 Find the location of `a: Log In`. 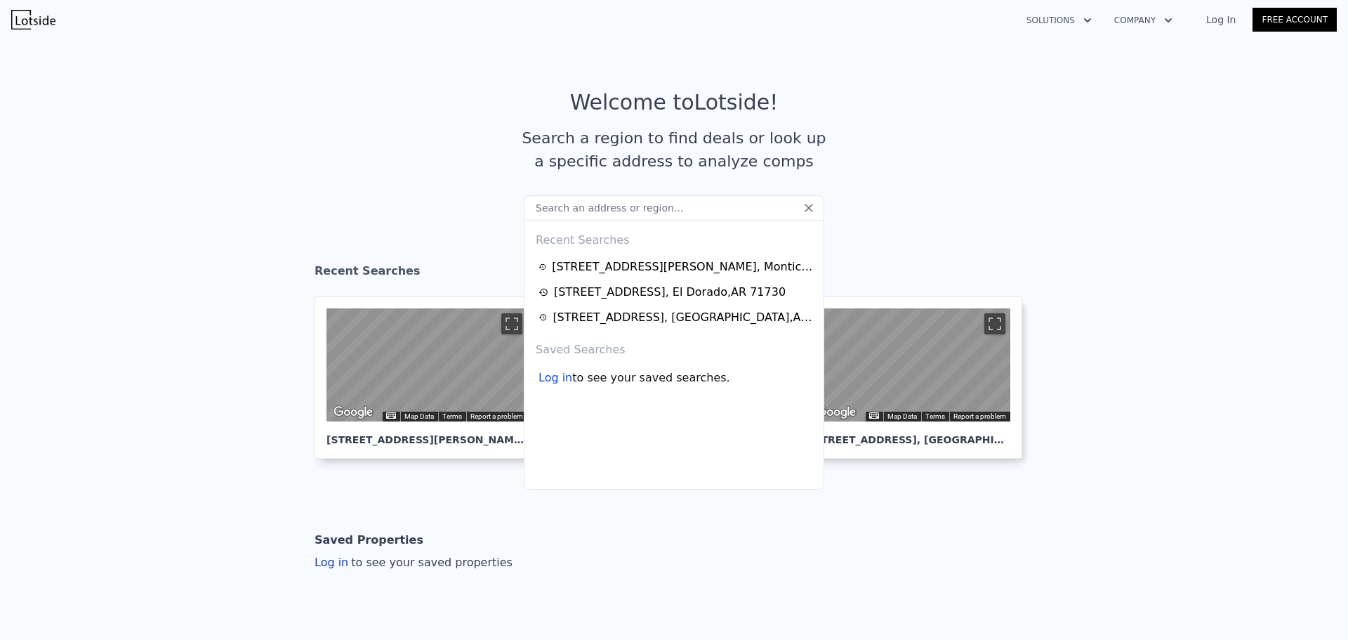

a: Log In is located at coordinates (1221, 20).